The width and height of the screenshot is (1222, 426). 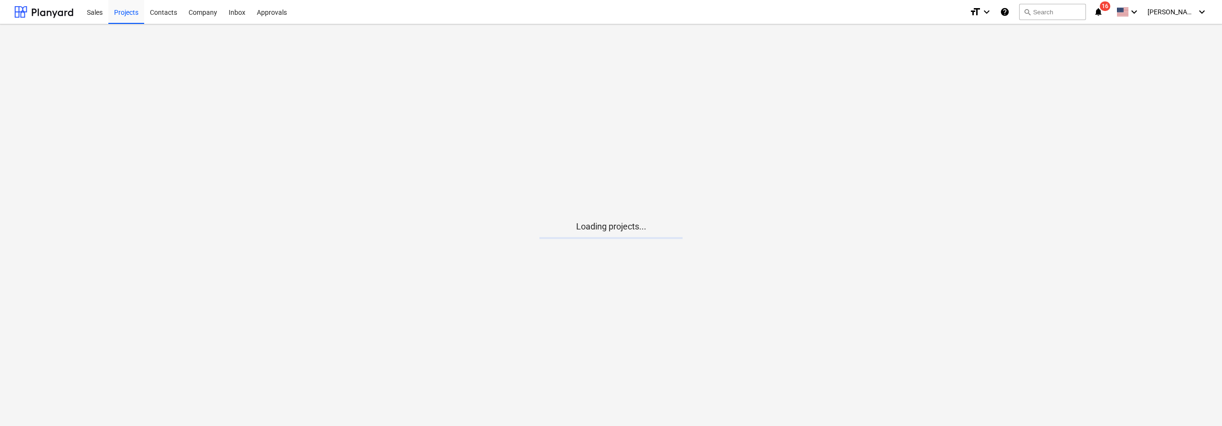 What do you see at coordinates (1099, 12) in the screenshot?
I see `i: notifications` at bounding box center [1099, 12].